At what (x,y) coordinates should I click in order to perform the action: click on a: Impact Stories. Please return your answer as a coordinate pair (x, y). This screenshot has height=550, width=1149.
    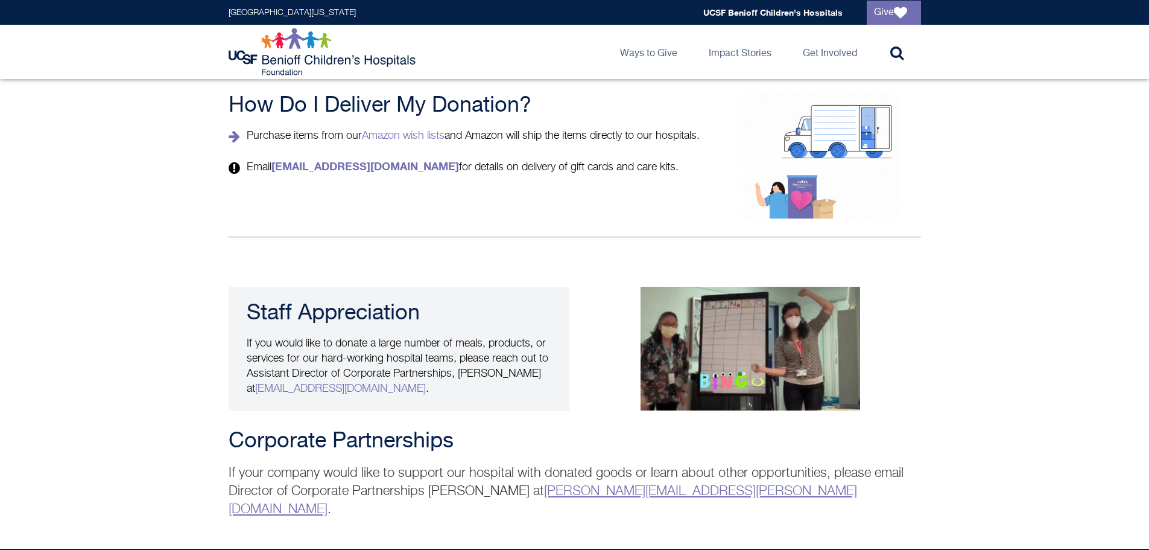
    Looking at the image, I should click on (740, 52).